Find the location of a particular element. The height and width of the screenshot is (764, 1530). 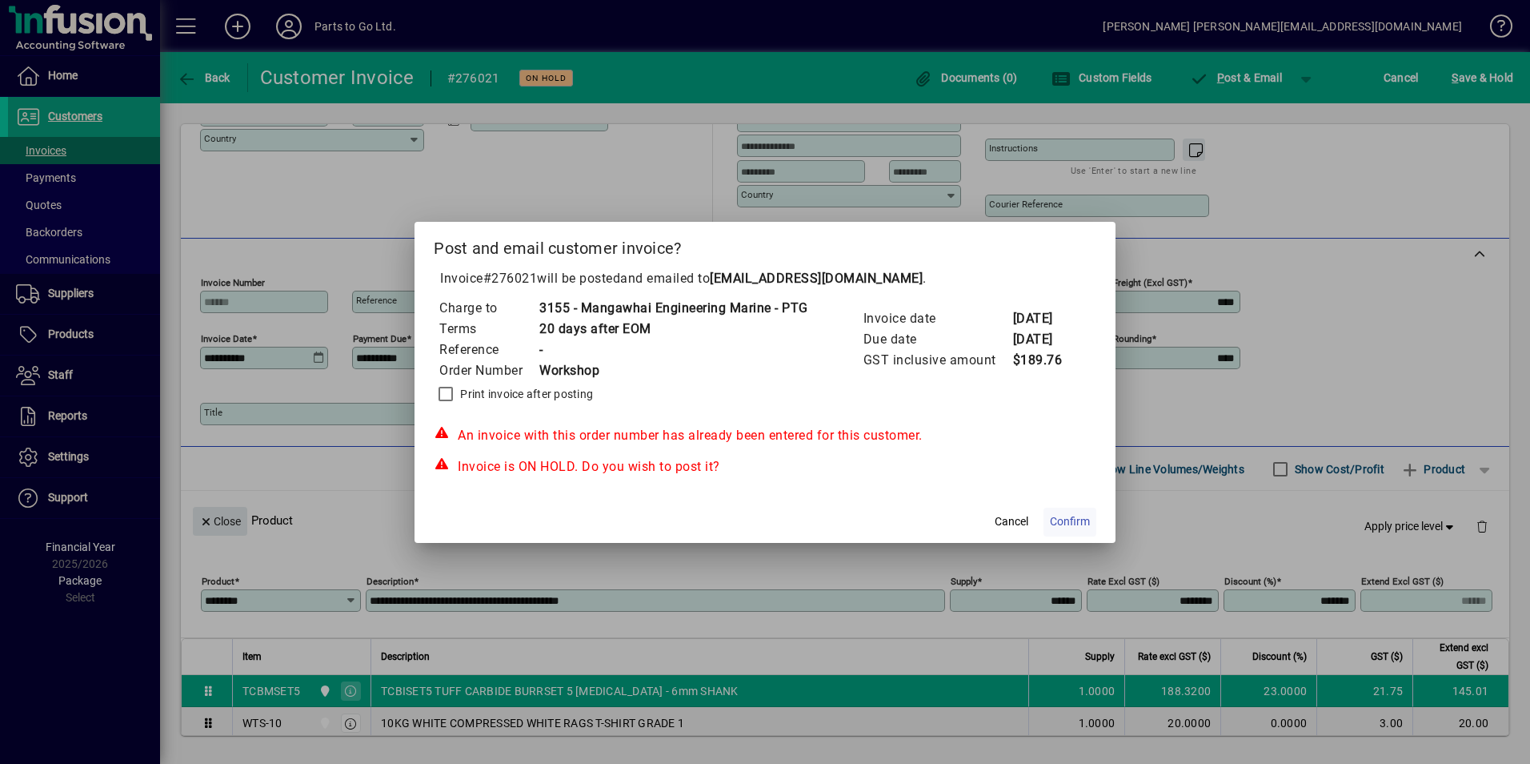

button: Confirm is located at coordinates (1070, 522).